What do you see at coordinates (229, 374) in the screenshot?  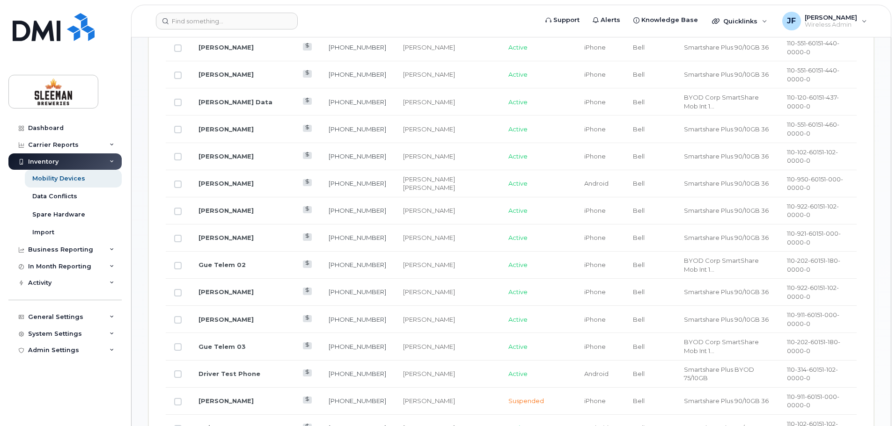 I see `a: Driver Test Phone` at bounding box center [229, 374].